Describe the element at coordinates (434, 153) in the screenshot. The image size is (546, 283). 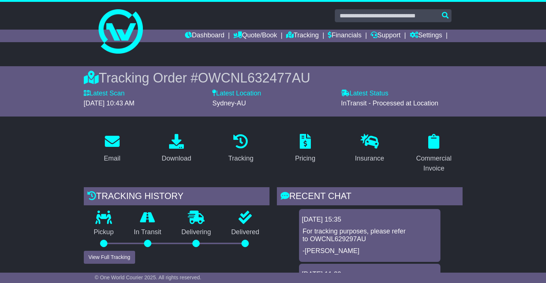
I see `a: Commercial Invoice` at that location.